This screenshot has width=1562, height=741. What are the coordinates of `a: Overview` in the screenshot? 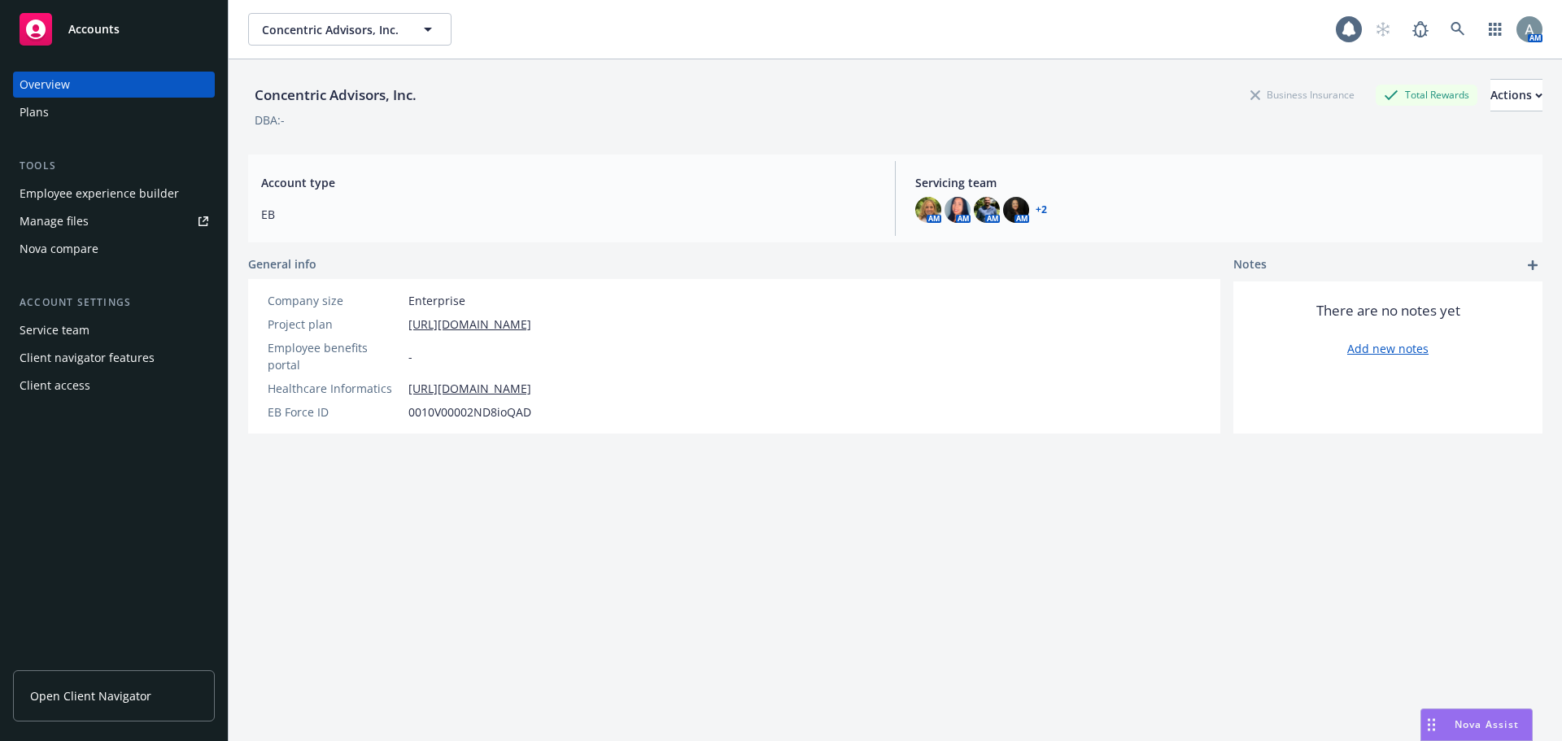 It's located at (114, 85).